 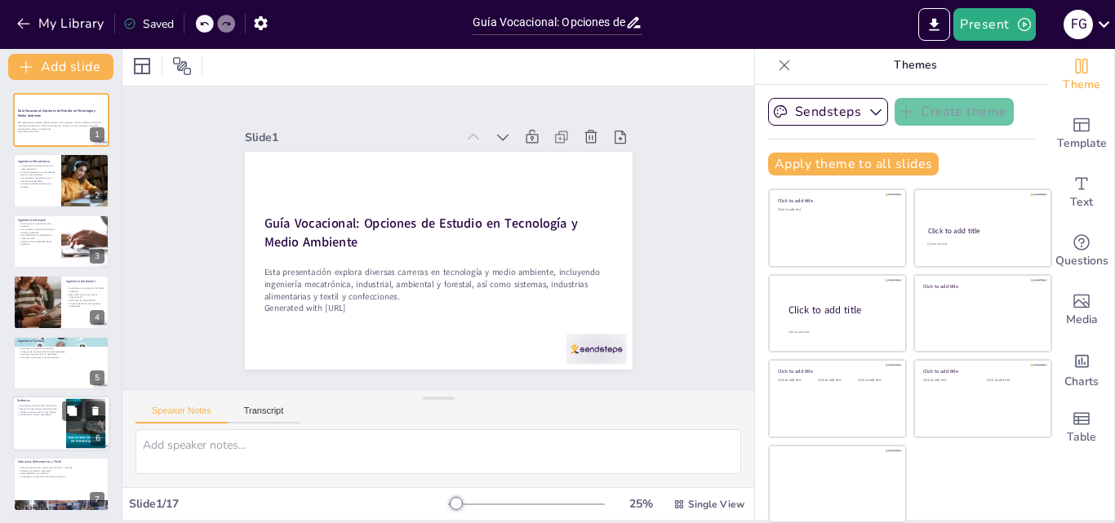 What do you see at coordinates (149, 24) in the screenshot?
I see `div: Saved` at bounding box center [149, 24].